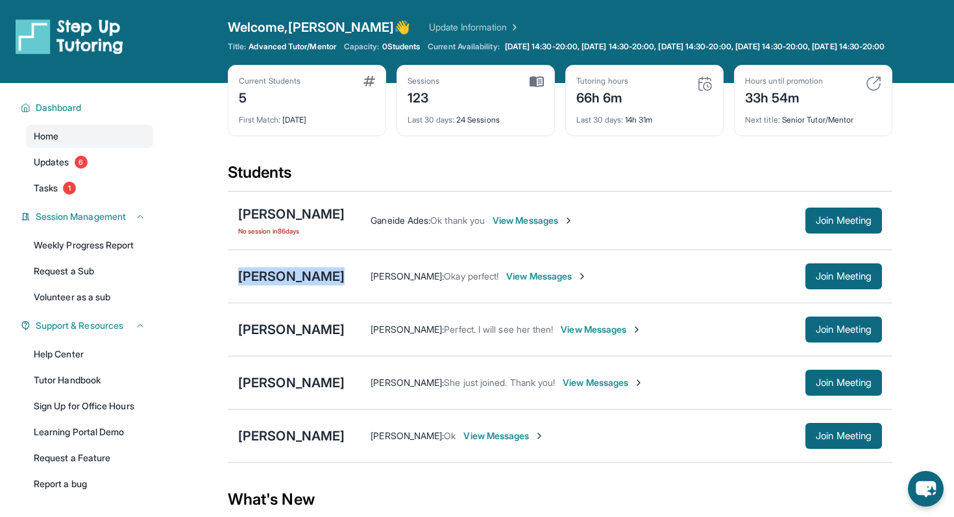 Image resolution: width=954 pixels, height=517 pixels. What do you see at coordinates (400, 220) in the screenshot?
I see `span: Ganeide Ades :` at bounding box center [400, 220].